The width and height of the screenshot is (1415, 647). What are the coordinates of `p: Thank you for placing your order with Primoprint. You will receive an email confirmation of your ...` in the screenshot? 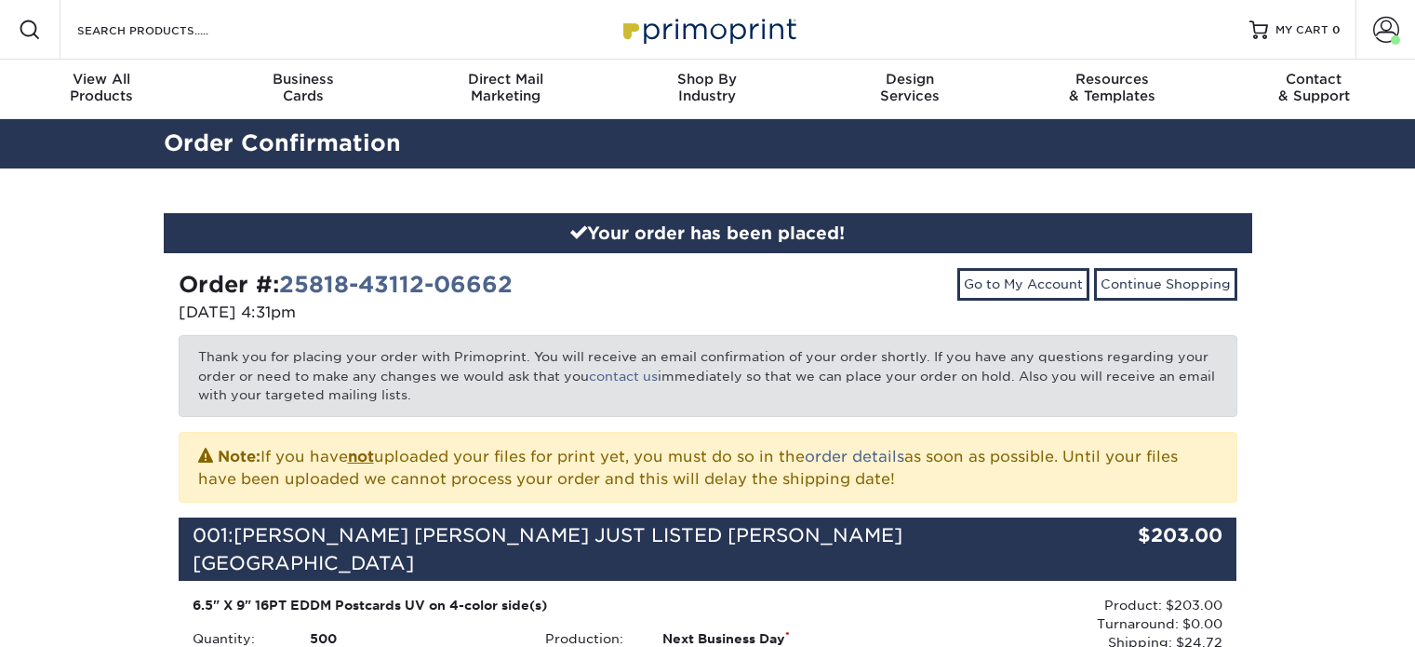 It's located at (708, 375).